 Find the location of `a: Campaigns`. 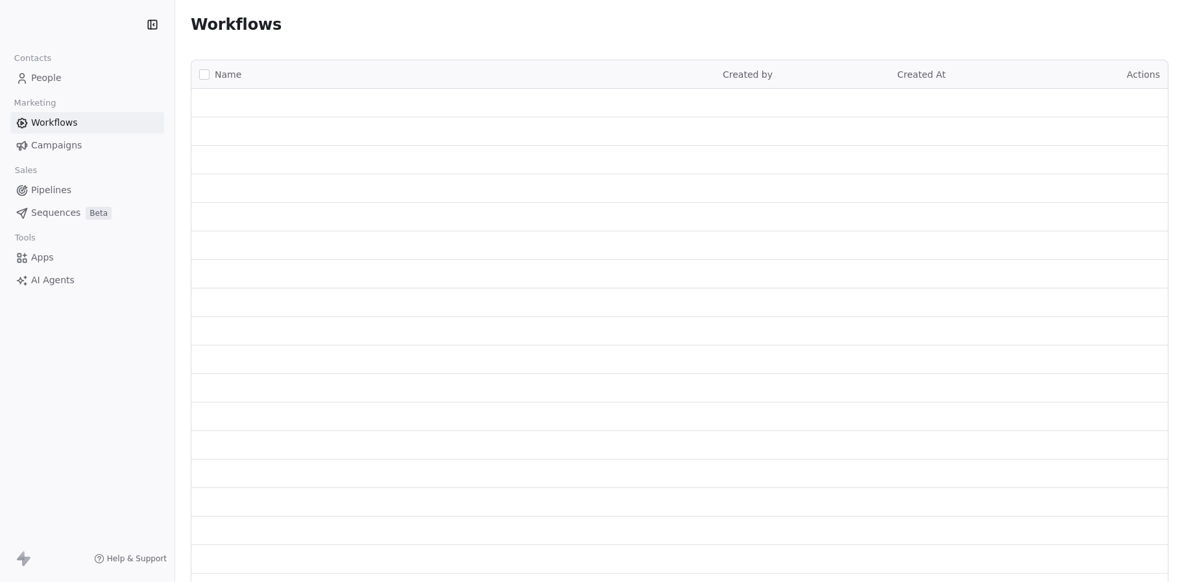

a: Campaigns is located at coordinates (87, 145).